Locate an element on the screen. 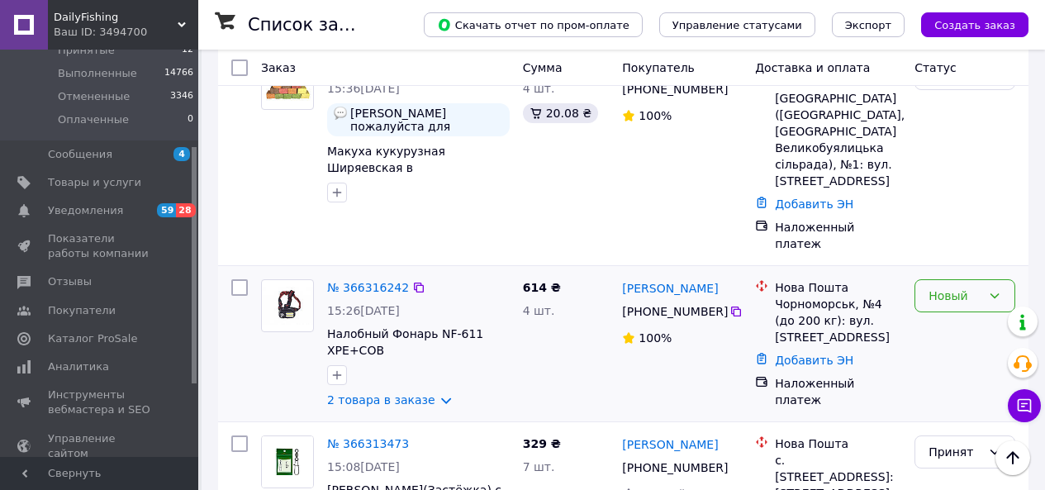 This screenshot has width=1045, height=490. h1: Список заказов is located at coordinates (319, 25).